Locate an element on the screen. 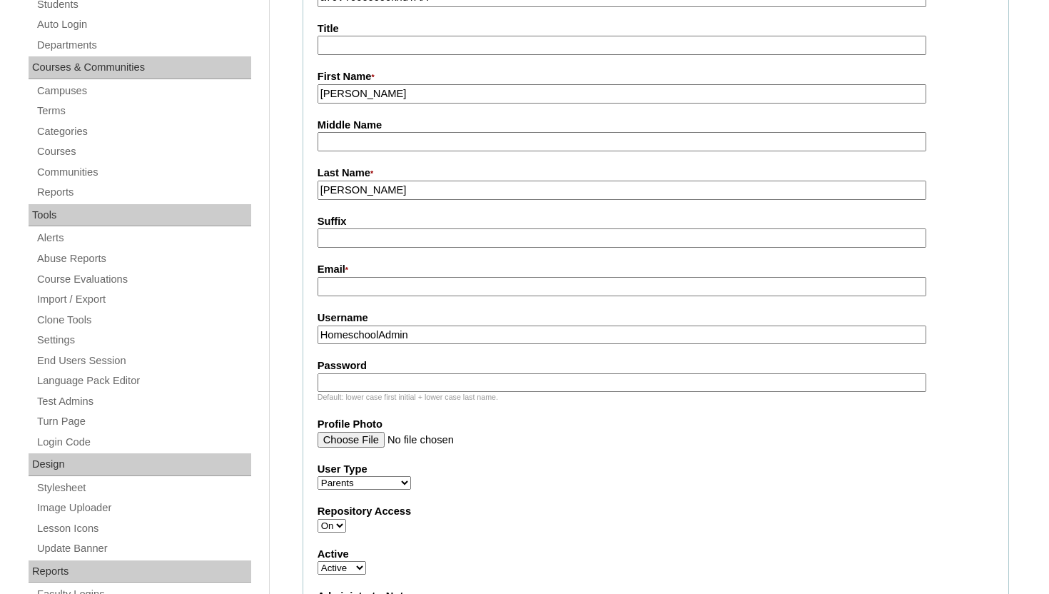  a: Update Banner is located at coordinates (143, 548).